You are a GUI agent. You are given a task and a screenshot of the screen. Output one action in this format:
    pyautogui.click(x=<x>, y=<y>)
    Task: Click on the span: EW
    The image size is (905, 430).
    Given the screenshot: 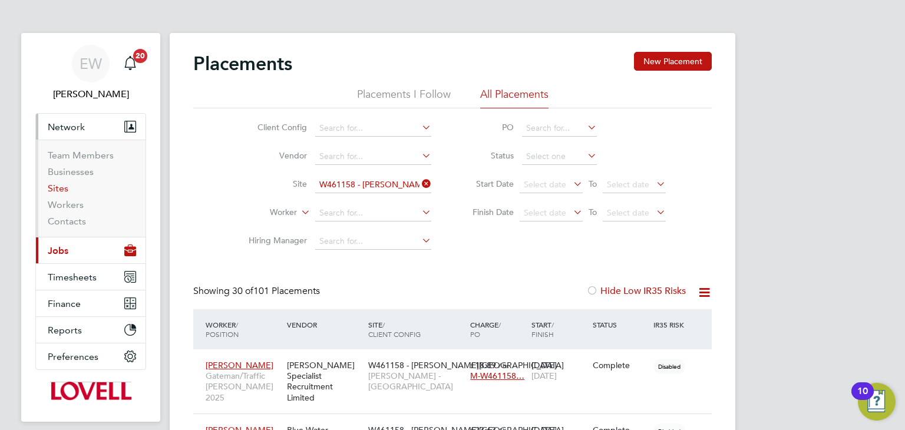 What is the action you would take?
    pyautogui.click(x=91, y=64)
    